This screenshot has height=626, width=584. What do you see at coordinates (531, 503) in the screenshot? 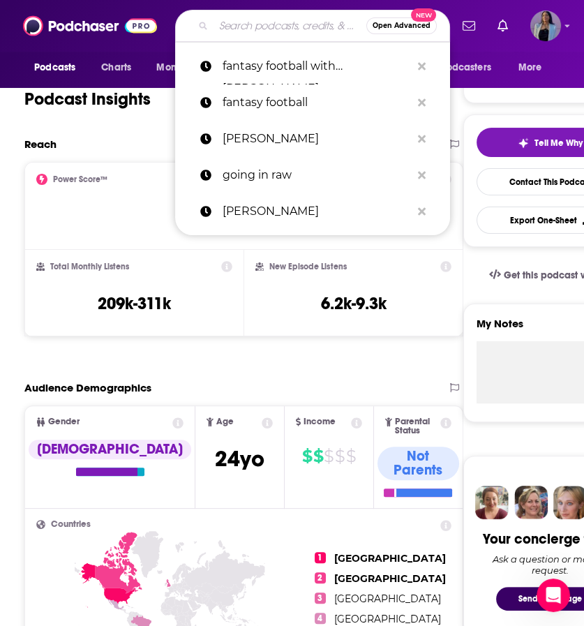
I see `img: Barbara Profile` at bounding box center [531, 503].